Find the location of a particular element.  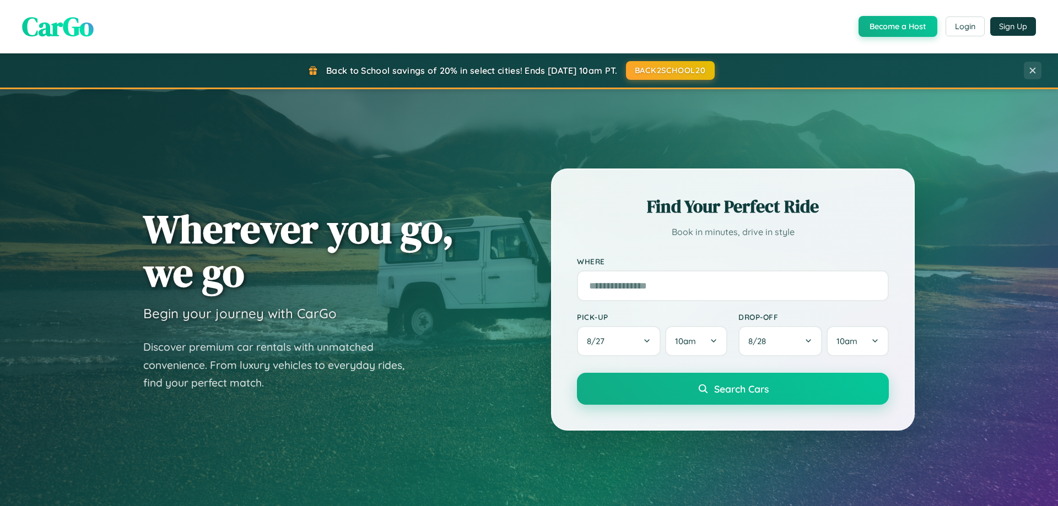

label: Where is located at coordinates (733, 261).